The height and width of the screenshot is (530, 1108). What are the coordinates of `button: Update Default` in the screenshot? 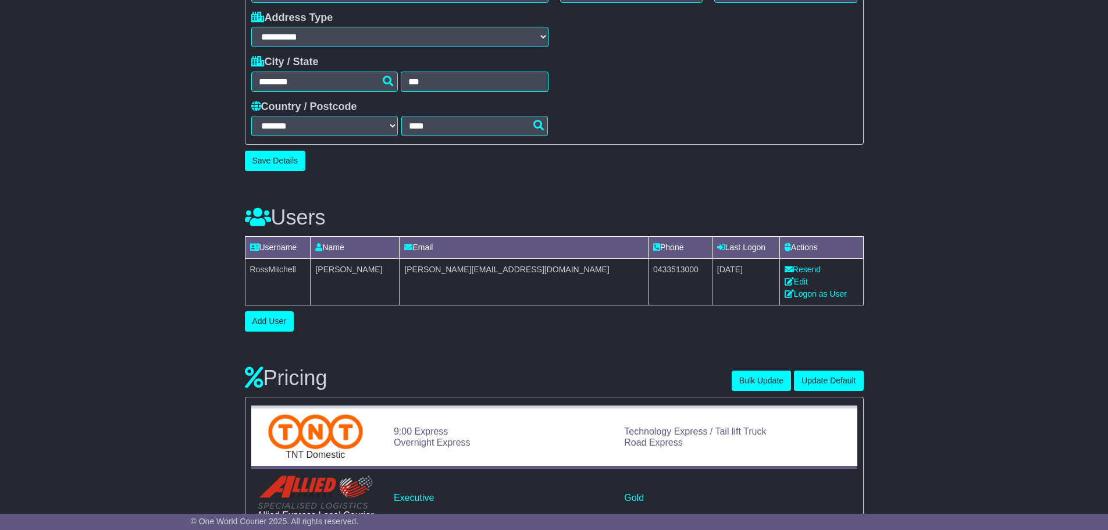 It's located at (828, 380).